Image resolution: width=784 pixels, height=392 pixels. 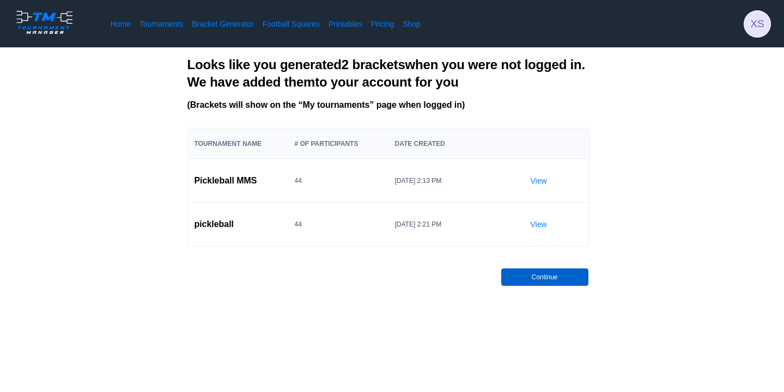 What do you see at coordinates (757, 24) in the screenshot?
I see `span: XS` at bounding box center [757, 24].